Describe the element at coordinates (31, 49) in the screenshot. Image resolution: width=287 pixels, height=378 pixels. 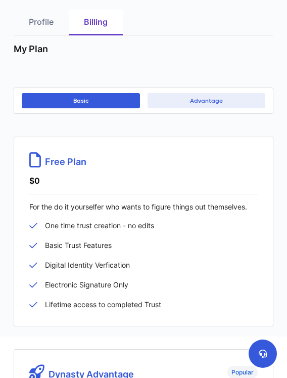
I see `span: My Plan` at that location.